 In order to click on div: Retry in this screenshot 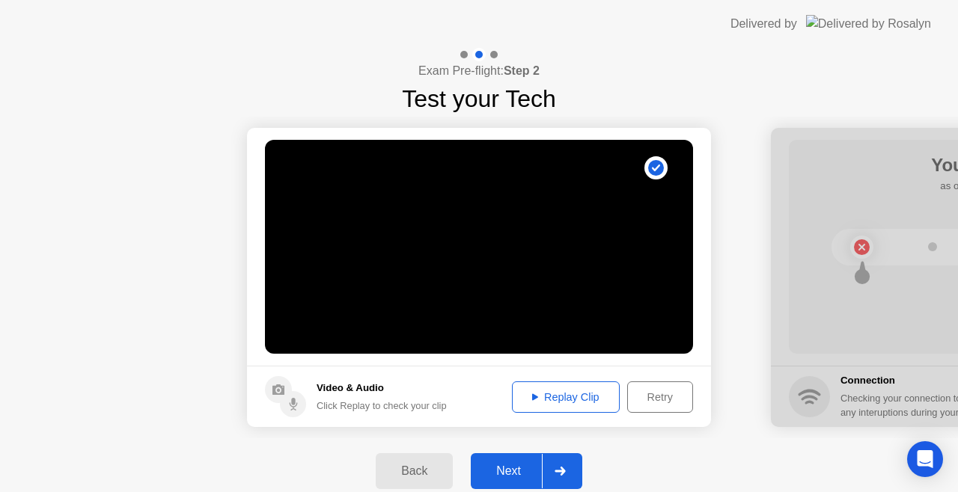, I will do `click(660, 397)`.